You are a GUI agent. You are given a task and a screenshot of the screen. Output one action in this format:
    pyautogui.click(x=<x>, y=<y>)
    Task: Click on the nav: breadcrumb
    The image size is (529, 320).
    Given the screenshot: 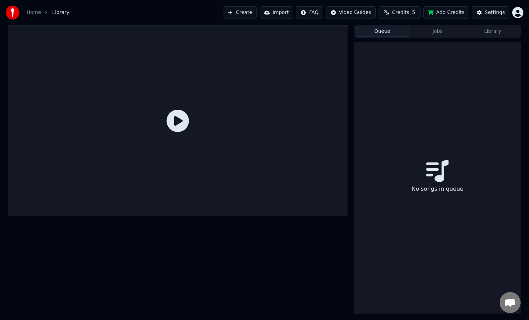 What is the action you would take?
    pyautogui.click(x=48, y=13)
    